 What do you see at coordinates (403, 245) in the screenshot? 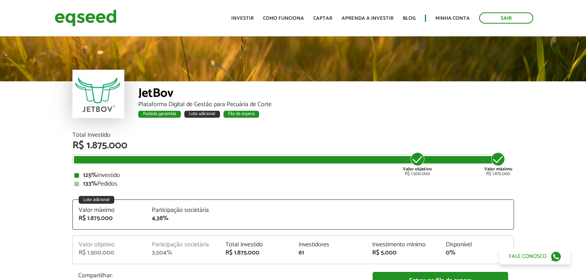
I see `div: Investimento mínimo` at bounding box center [403, 245].